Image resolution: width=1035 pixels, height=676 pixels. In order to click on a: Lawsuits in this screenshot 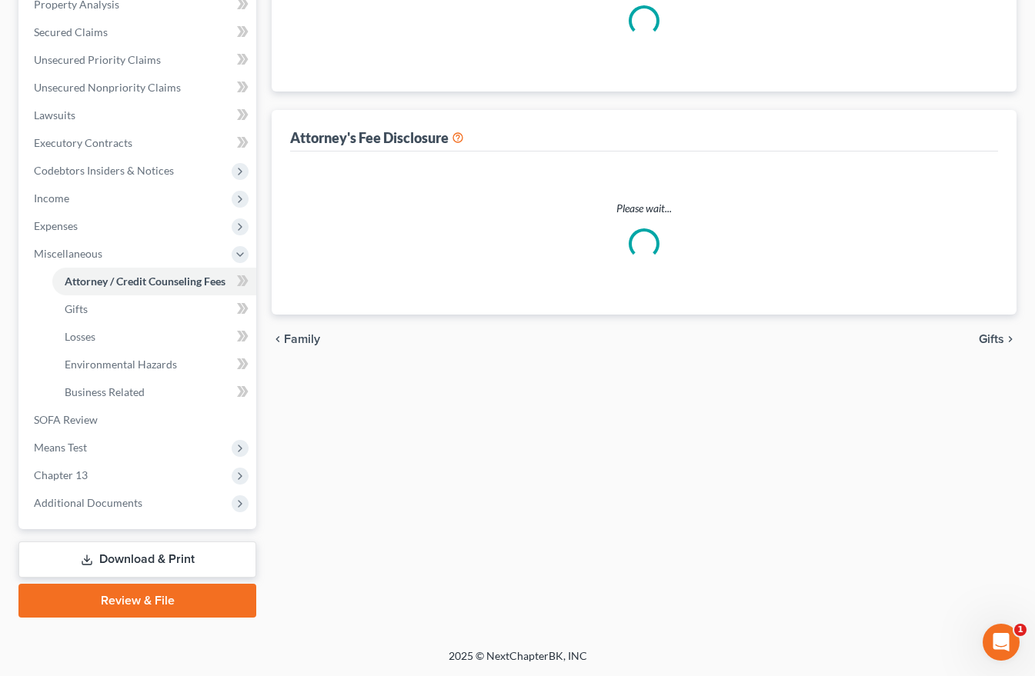, I will do `click(138, 115)`.